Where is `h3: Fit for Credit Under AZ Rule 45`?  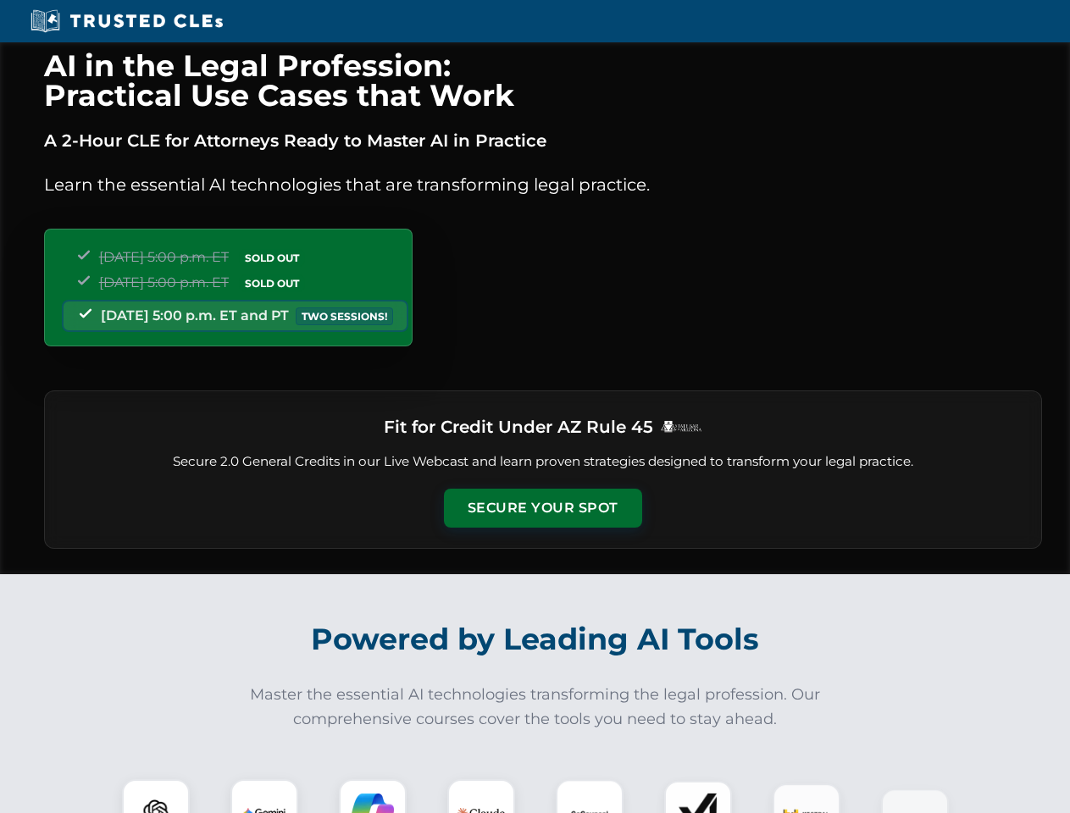
h3: Fit for Credit Under AZ Rule 45 is located at coordinates (518, 427).